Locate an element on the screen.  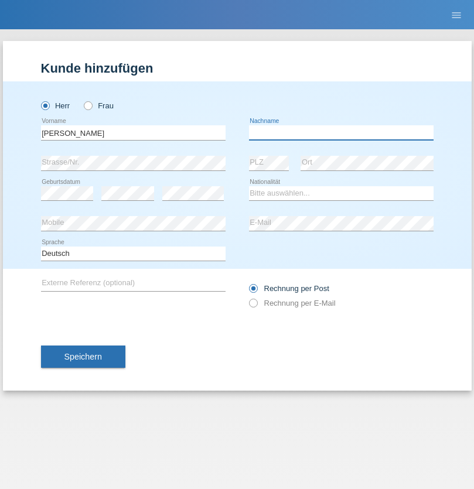
input: Rechnung per E-Mail is located at coordinates (252, 306).